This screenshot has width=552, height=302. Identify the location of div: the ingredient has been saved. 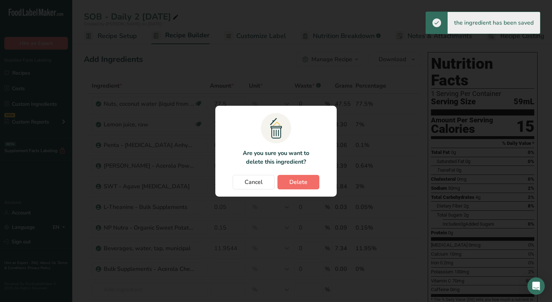
(494, 23).